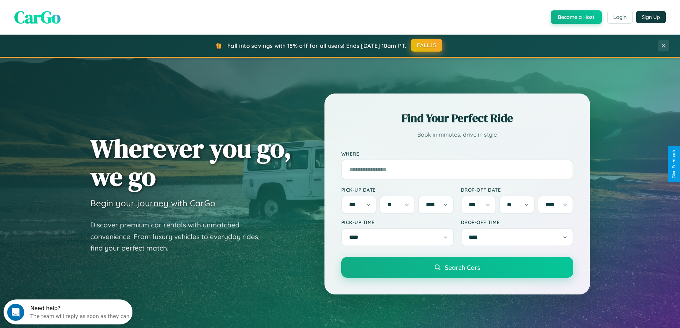  Describe the element at coordinates (427, 45) in the screenshot. I see `button: FALL15` at that location.